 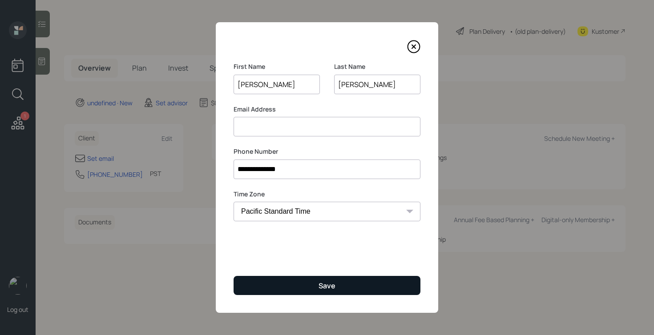 What do you see at coordinates (327, 109) in the screenshot?
I see `label: Email Address` at bounding box center [327, 109].